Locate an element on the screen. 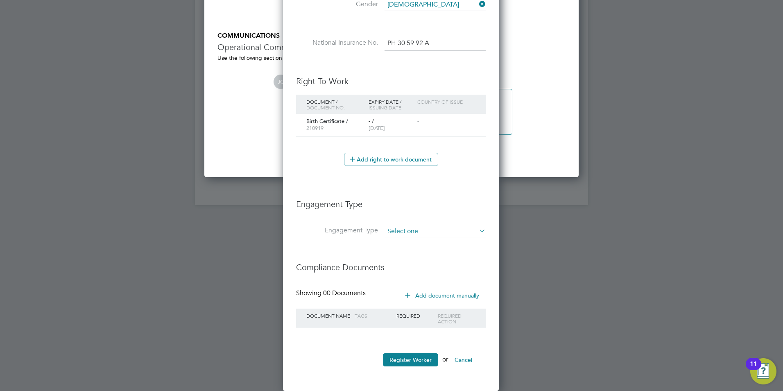  button: Add document manually is located at coordinates (442, 295).